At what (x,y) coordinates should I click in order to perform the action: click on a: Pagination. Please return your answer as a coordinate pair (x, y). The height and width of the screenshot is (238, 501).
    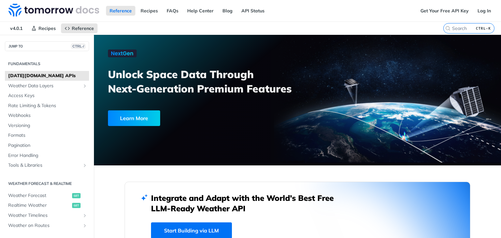
    Looking at the image, I should click on (47, 146).